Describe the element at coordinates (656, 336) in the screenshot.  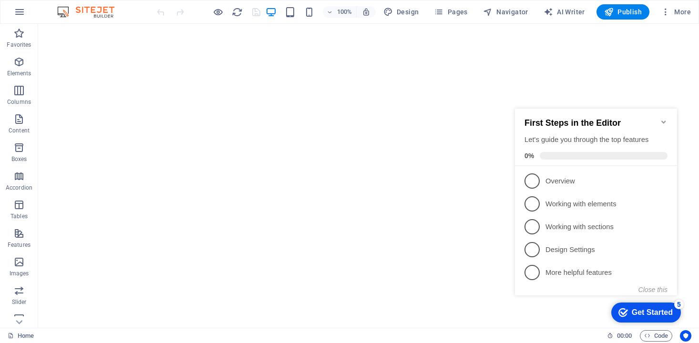
I see `span: Code` at that location.